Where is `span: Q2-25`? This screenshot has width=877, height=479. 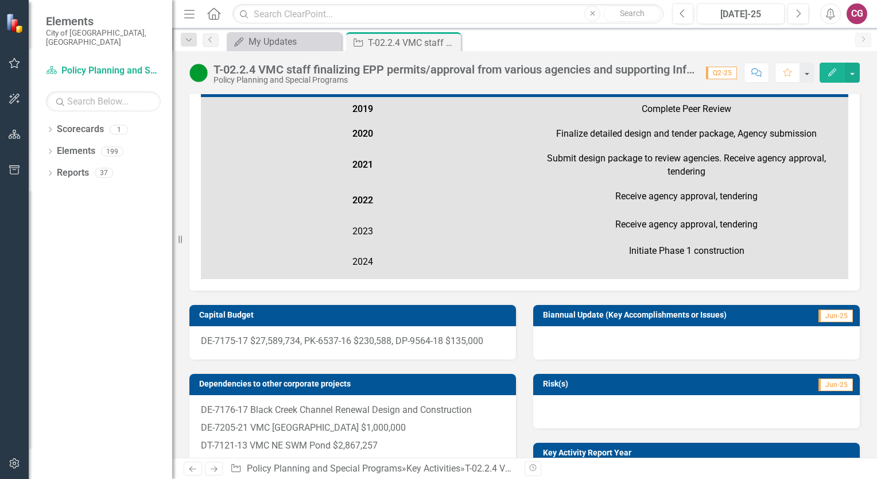
span: Q2-25 is located at coordinates (721, 73).